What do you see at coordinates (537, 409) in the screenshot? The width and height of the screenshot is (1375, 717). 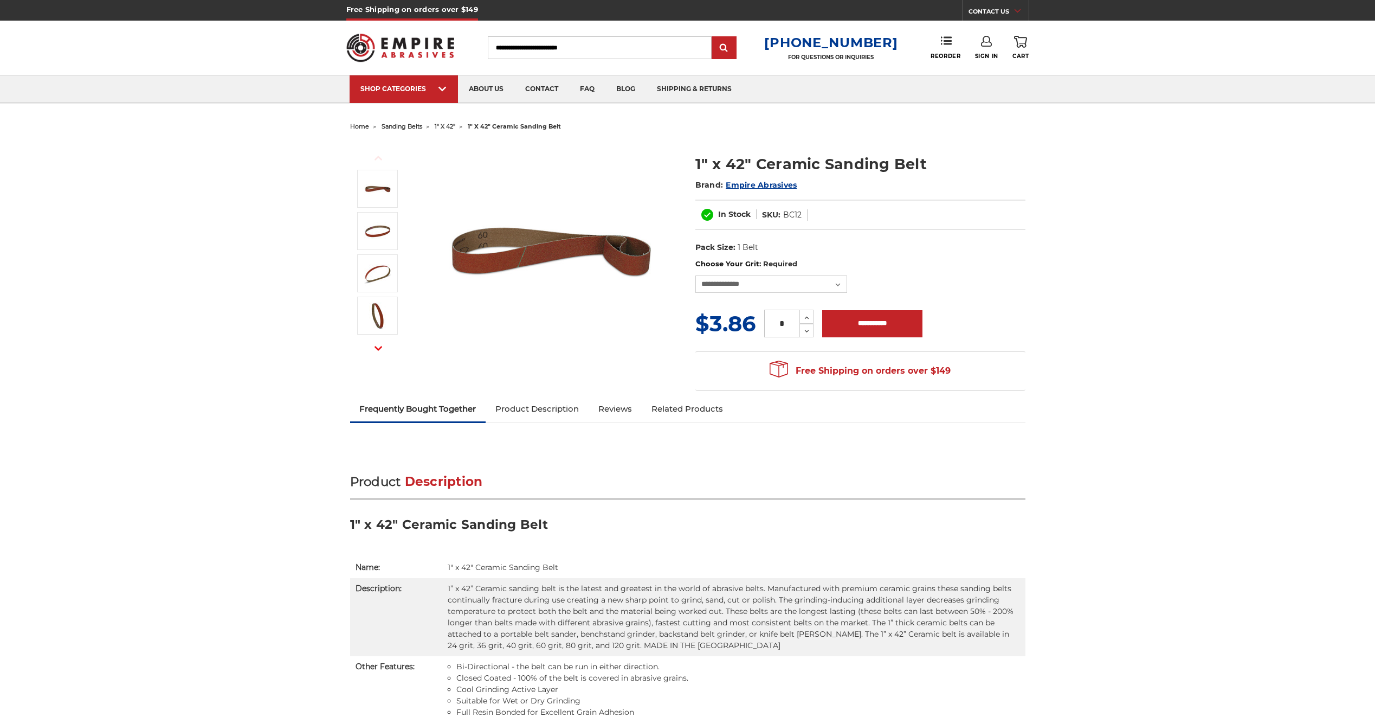 I see `a: Product Description` at bounding box center [537, 409].